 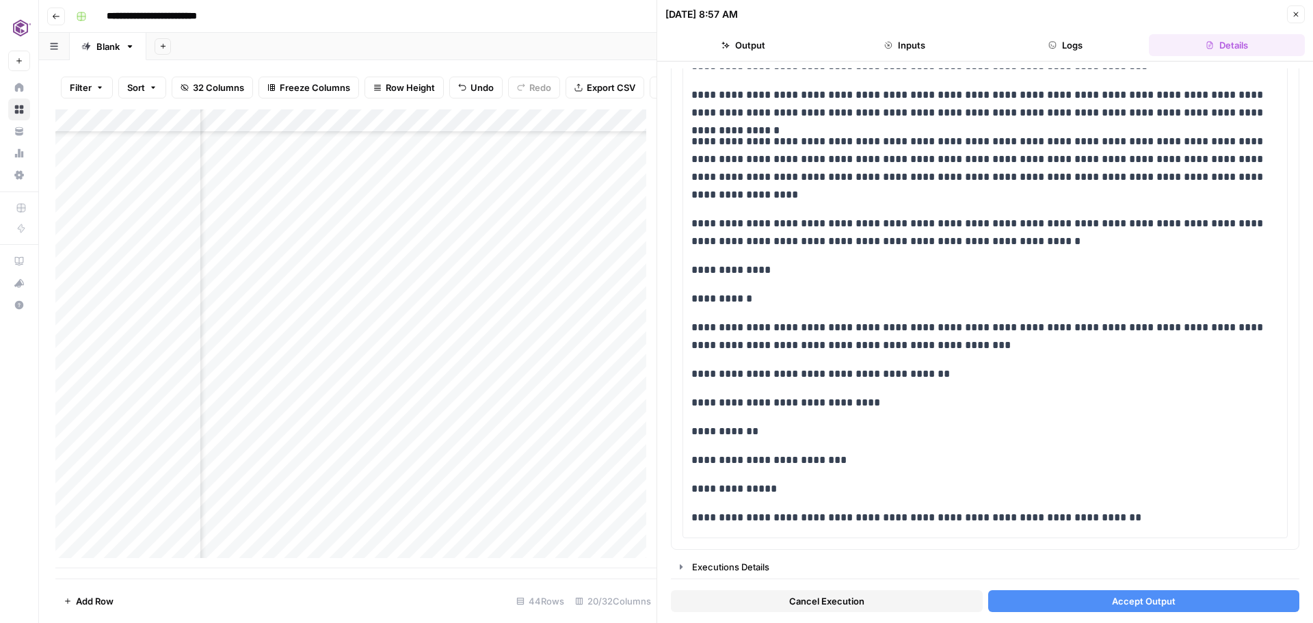 What do you see at coordinates (19, 131) in the screenshot?
I see `a: Your Data` at bounding box center [19, 131].